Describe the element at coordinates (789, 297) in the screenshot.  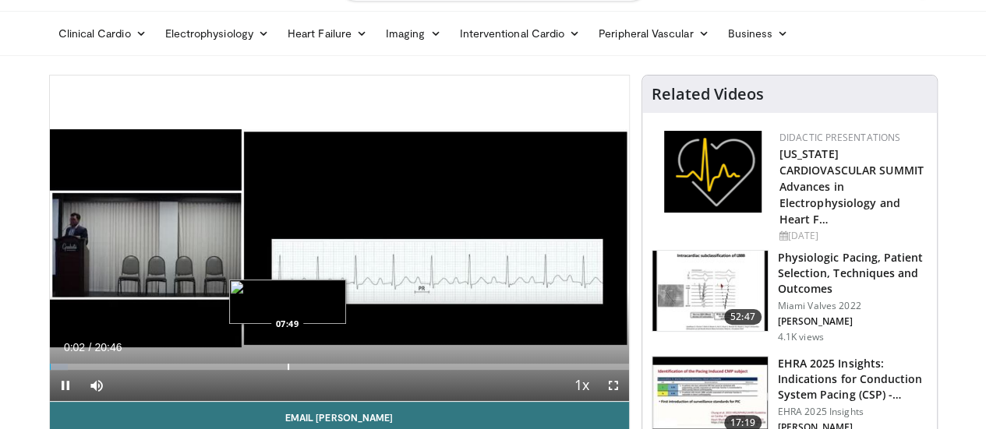
I see `a: 52:47 Physiologic Pacing, Patient Selection, Techniques and Outcomes Miami Valves 2022 [PERSON_NA...` at that location.